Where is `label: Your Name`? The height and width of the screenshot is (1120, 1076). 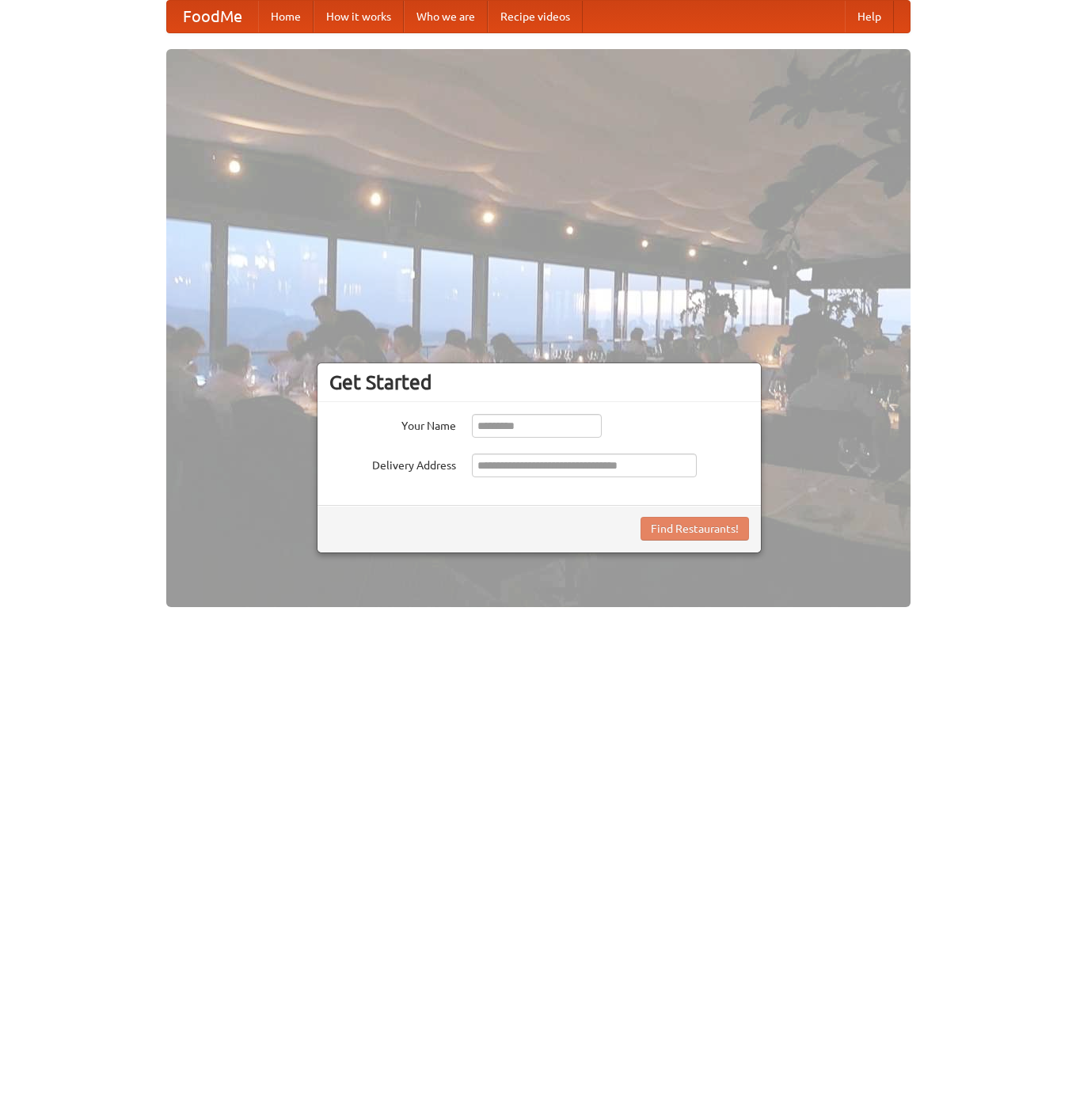
label: Your Name is located at coordinates (393, 423).